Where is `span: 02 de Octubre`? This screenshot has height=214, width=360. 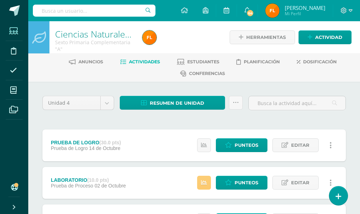 span: 02 de Octubre is located at coordinates (110, 185).